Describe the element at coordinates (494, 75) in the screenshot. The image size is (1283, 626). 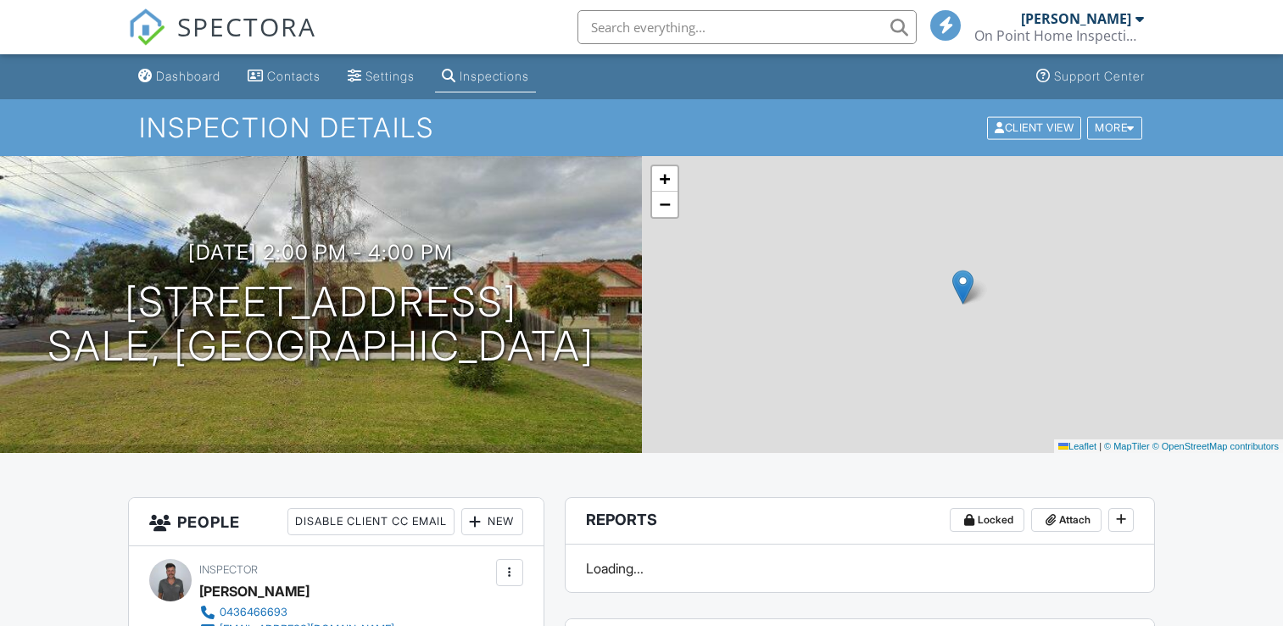
I see `div: Inspections` at that location.